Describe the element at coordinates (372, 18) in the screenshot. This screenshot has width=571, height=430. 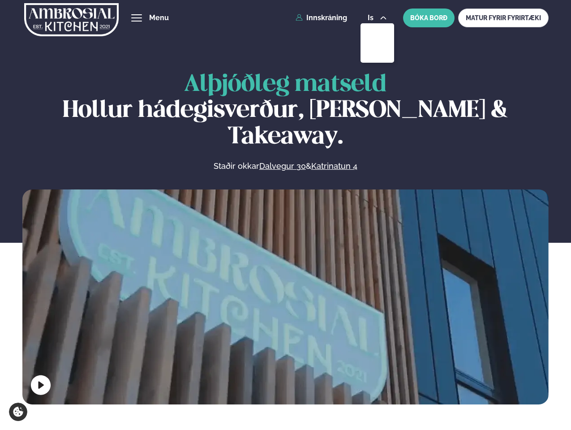
I see `span: is` at that location.